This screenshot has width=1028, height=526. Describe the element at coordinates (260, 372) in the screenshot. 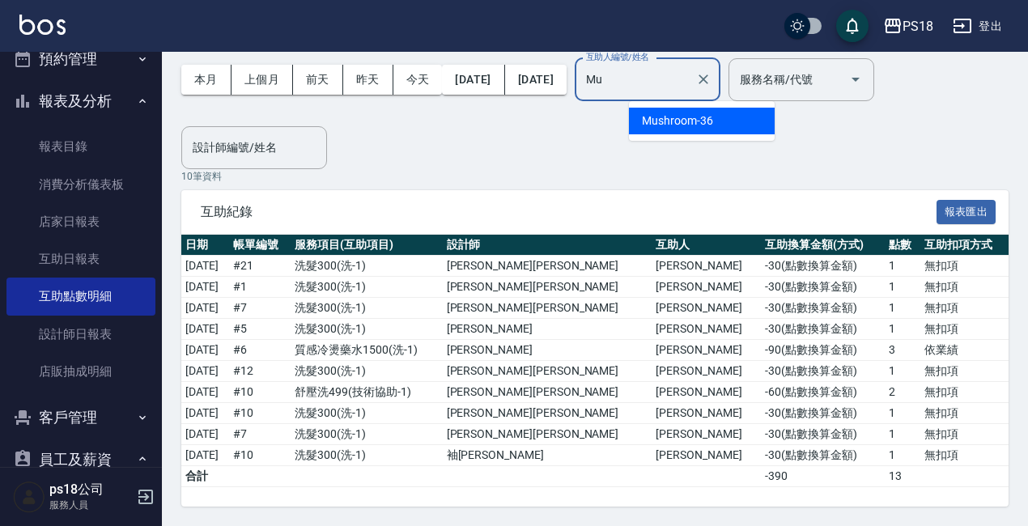

I see `td: # 12` at that location.